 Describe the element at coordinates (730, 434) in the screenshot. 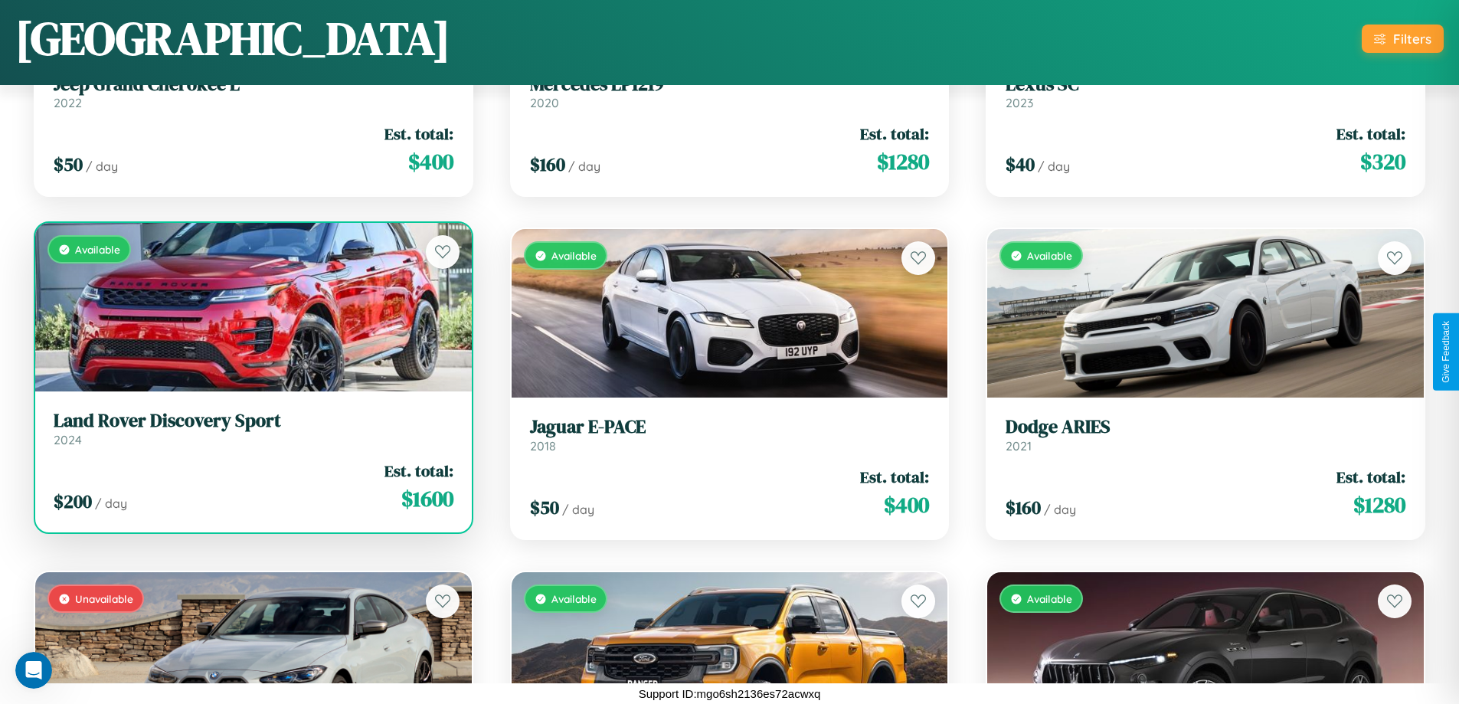

I see `a: Jaguar E-PACE2018` at that location.